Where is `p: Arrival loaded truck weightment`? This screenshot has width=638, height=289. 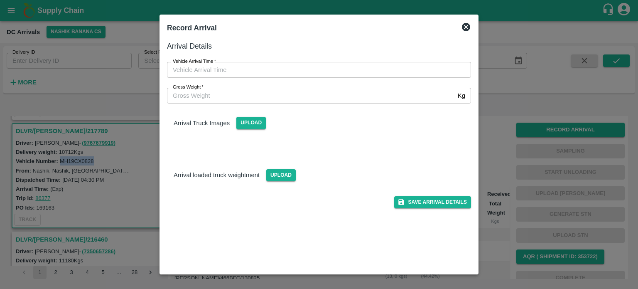 p: Arrival loaded truck weightment is located at coordinates (216, 175).